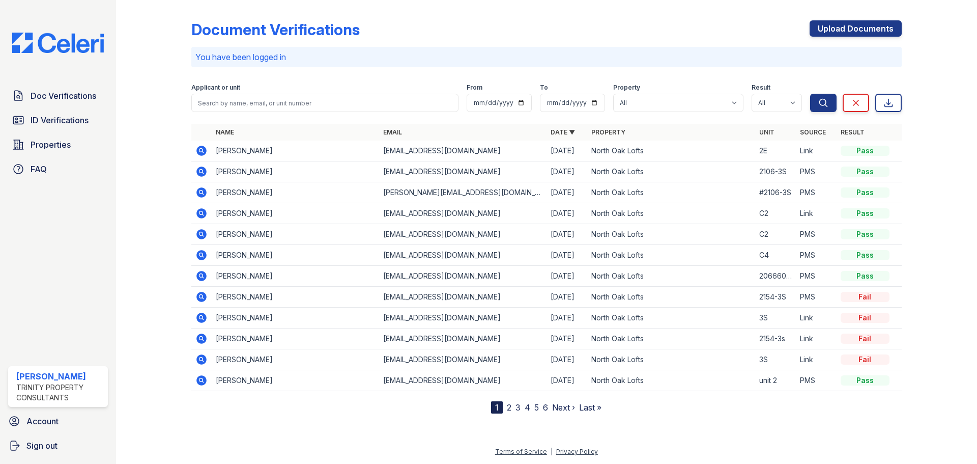 The width and height of the screenshot is (977, 464). I want to click on span: Sign out, so click(42, 445).